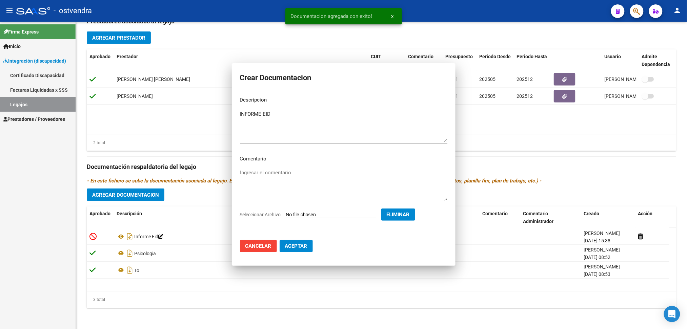 The image size is (687, 329). What do you see at coordinates (34, 119) in the screenshot?
I see `span: Prestadores / Proveedores` at bounding box center [34, 119].